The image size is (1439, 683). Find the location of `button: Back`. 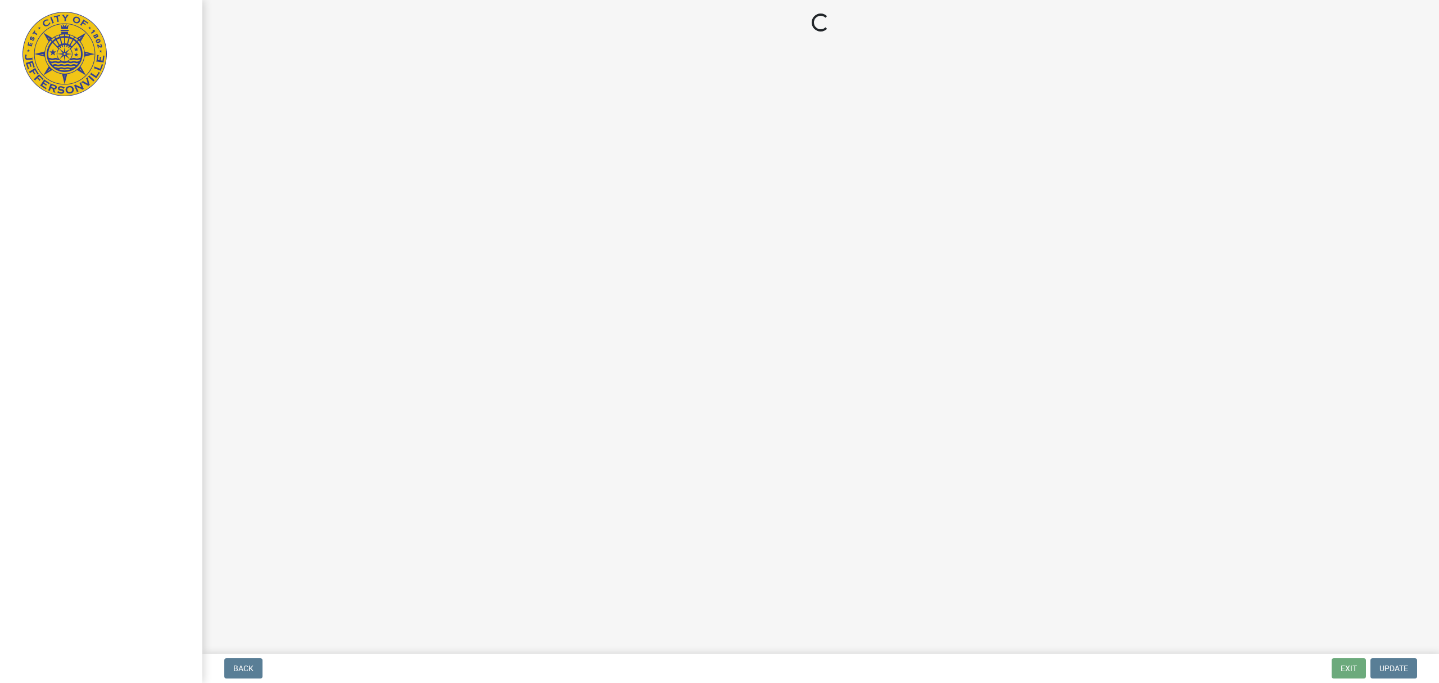

button: Back is located at coordinates (243, 668).